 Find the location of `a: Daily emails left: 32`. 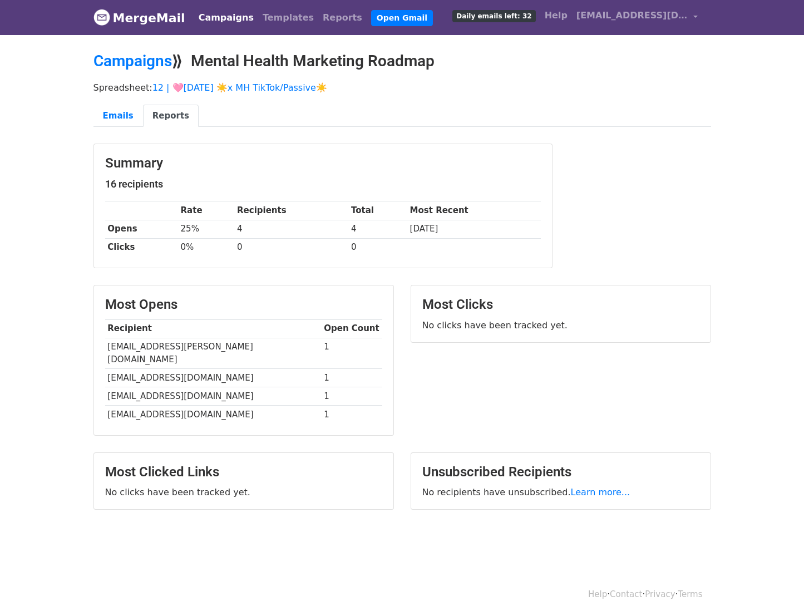

a: Daily emails left: 32 is located at coordinates (493, 16).